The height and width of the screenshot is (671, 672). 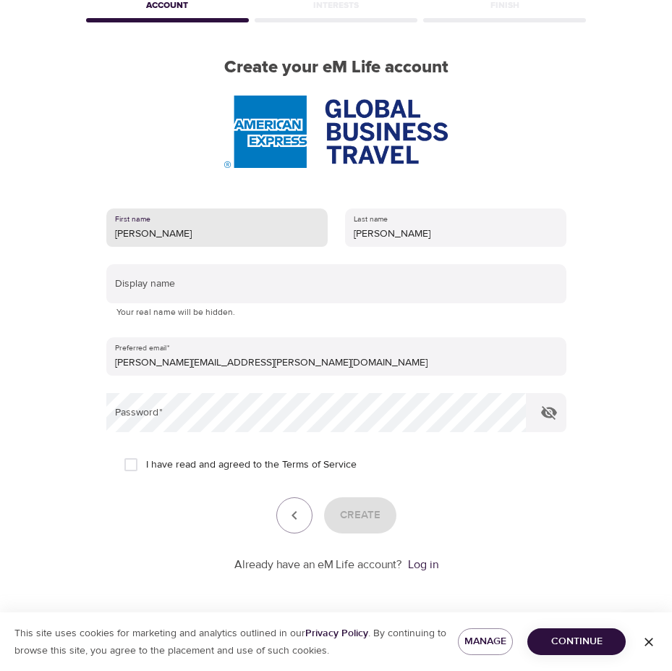 What do you see at coordinates (336, 313) in the screenshot?
I see `p: Your real name will be hidden.` at bounding box center [336, 313].